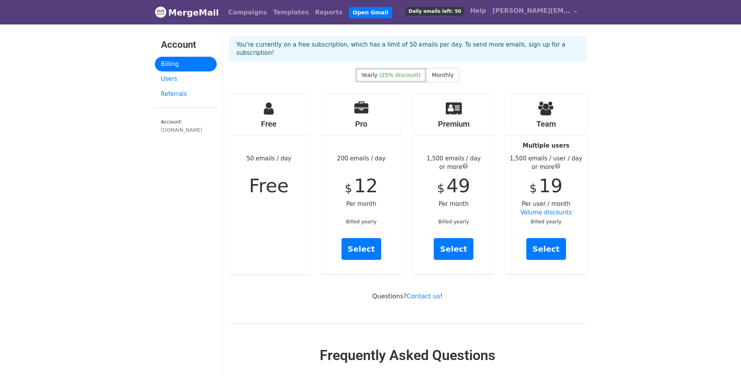 This screenshot has height=376, width=741. What do you see at coordinates (400, 75) in the screenshot?
I see `span: (25% discount)` at bounding box center [400, 75].